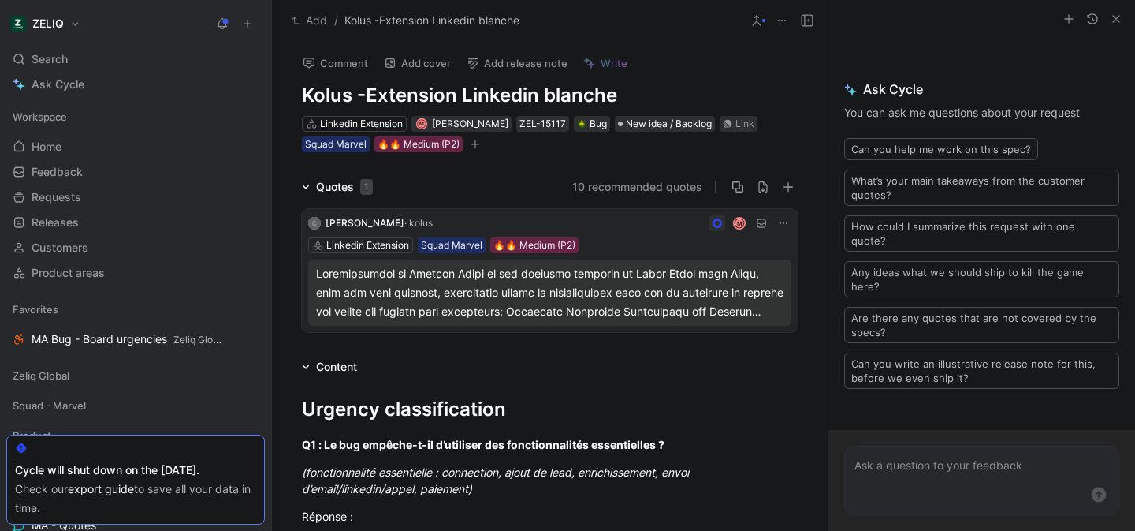 The height and width of the screenshot is (531, 1135). What do you see at coordinates (136, 498) in the screenshot?
I see `div: Check our to save all your data in time.` at bounding box center [136, 498].